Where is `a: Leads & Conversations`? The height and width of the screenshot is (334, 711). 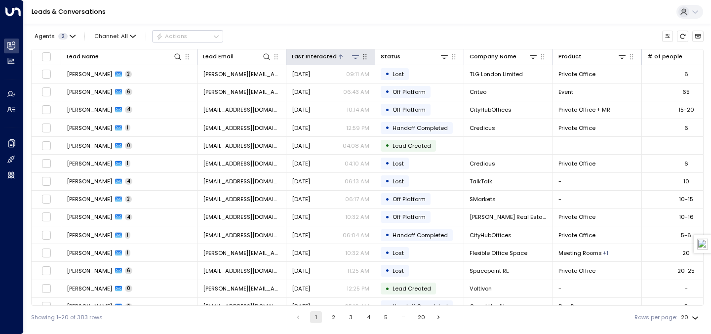 a: Leads & Conversations is located at coordinates (69, 11).